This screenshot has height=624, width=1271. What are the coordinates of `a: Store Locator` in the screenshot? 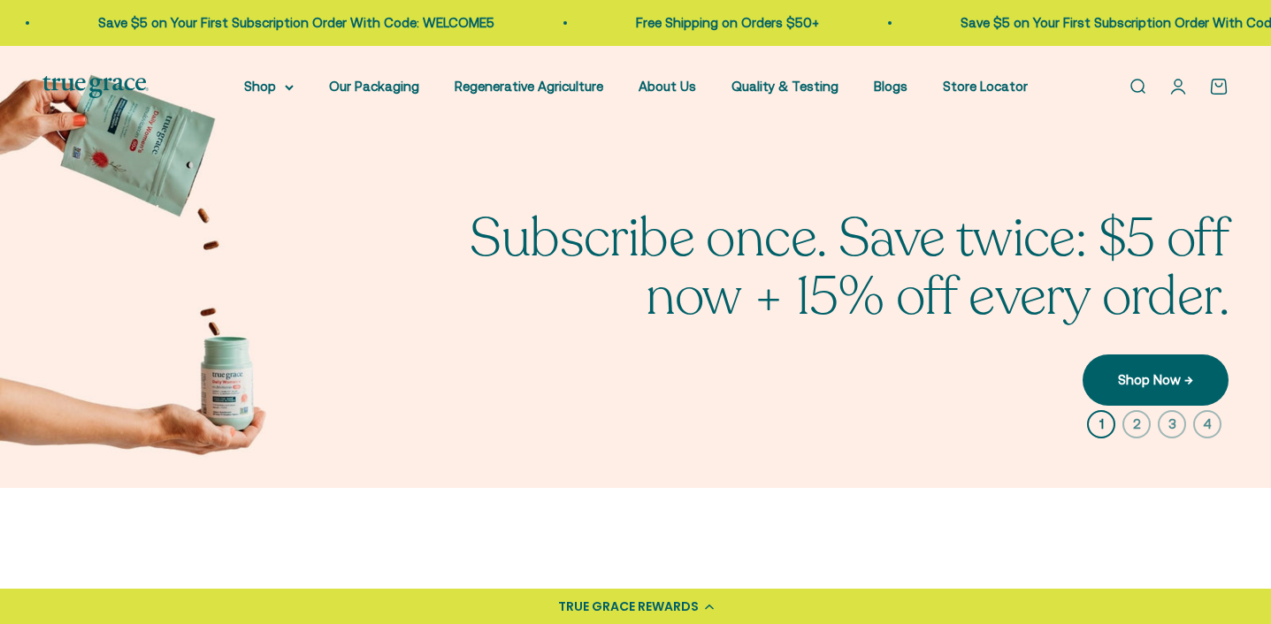 It's located at (985, 86).